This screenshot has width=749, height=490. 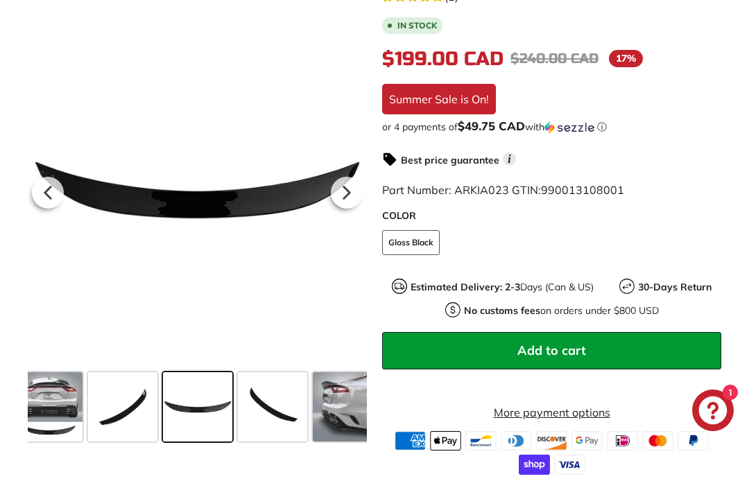 What do you see at coordinates (561, 311) in the screenshot?
I see `p: on orders under $800 USD` at bounding box center [561, 311].